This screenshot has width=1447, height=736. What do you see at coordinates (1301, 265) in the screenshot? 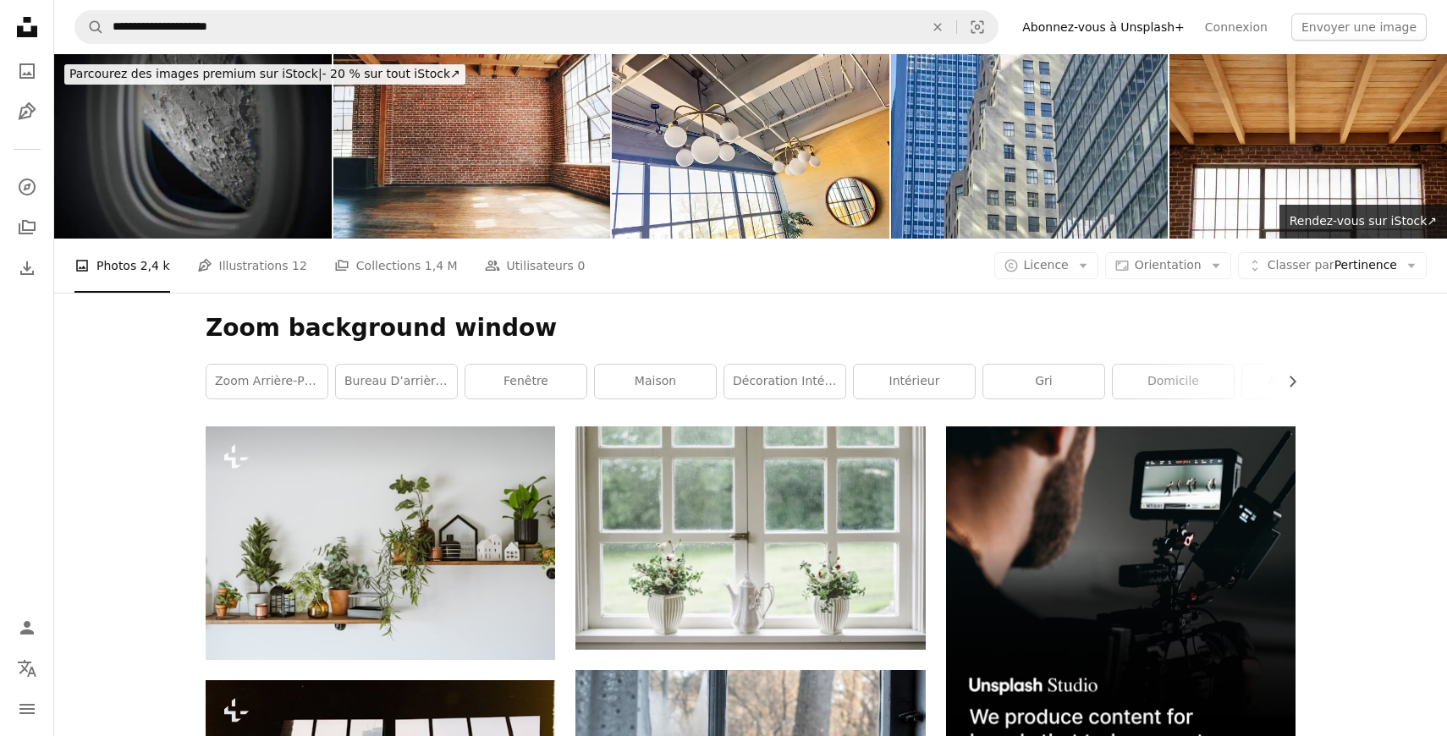
I see `span: Classer par` at bounding box center [1301, 265].